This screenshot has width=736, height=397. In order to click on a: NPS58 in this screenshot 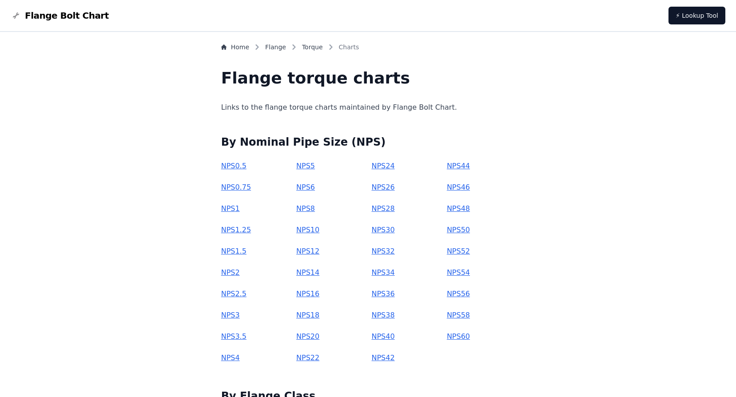, I will do `click(458, 315)`.